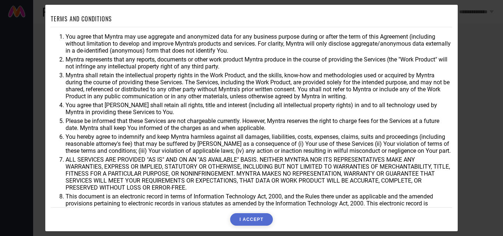 The width and height of the screenshot is (503, 236). I want to click on h1: TERMS AND CONDITIONS, so click(81, 19).